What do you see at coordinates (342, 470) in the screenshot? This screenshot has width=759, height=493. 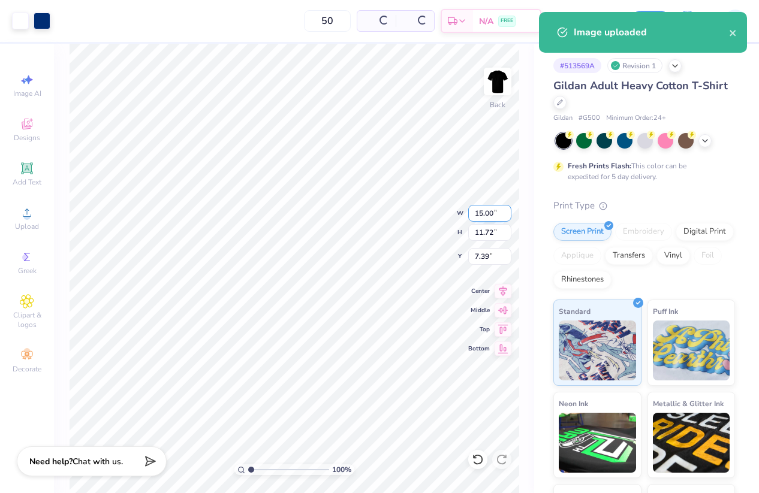 I see `span: 100 %` at bounding box center [342, 470].